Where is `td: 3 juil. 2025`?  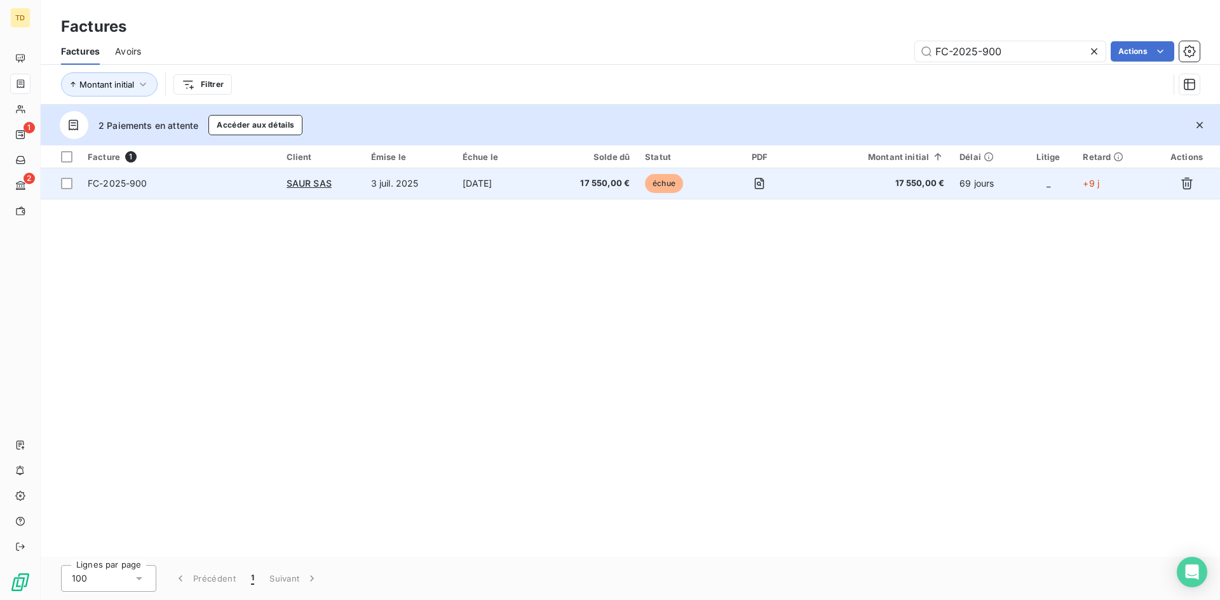
td: 3 juil. 2025 is located at coordinates (409, 184).